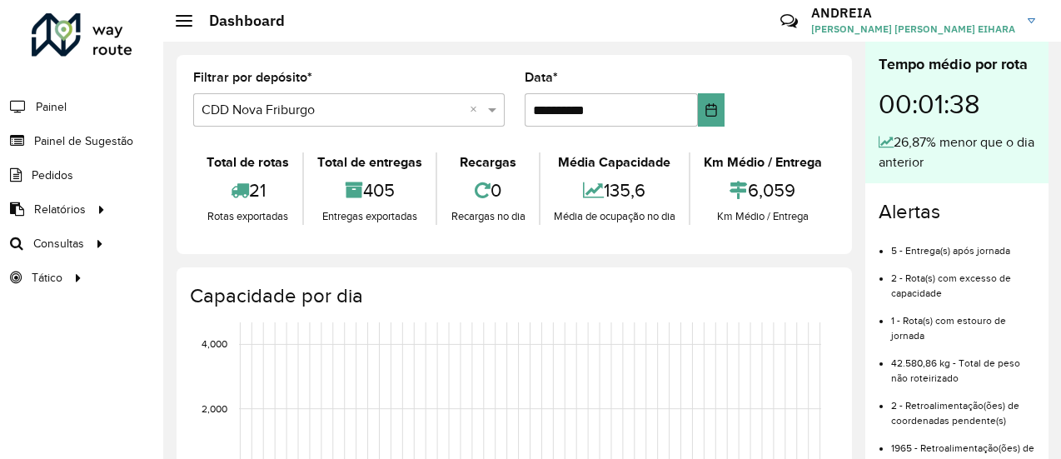 The width and height of the screenshot is (1061, 459). What do you see at coordinates (487, 190) in the screenshot?
I see `div: 0` at bounding box center [487, 190].